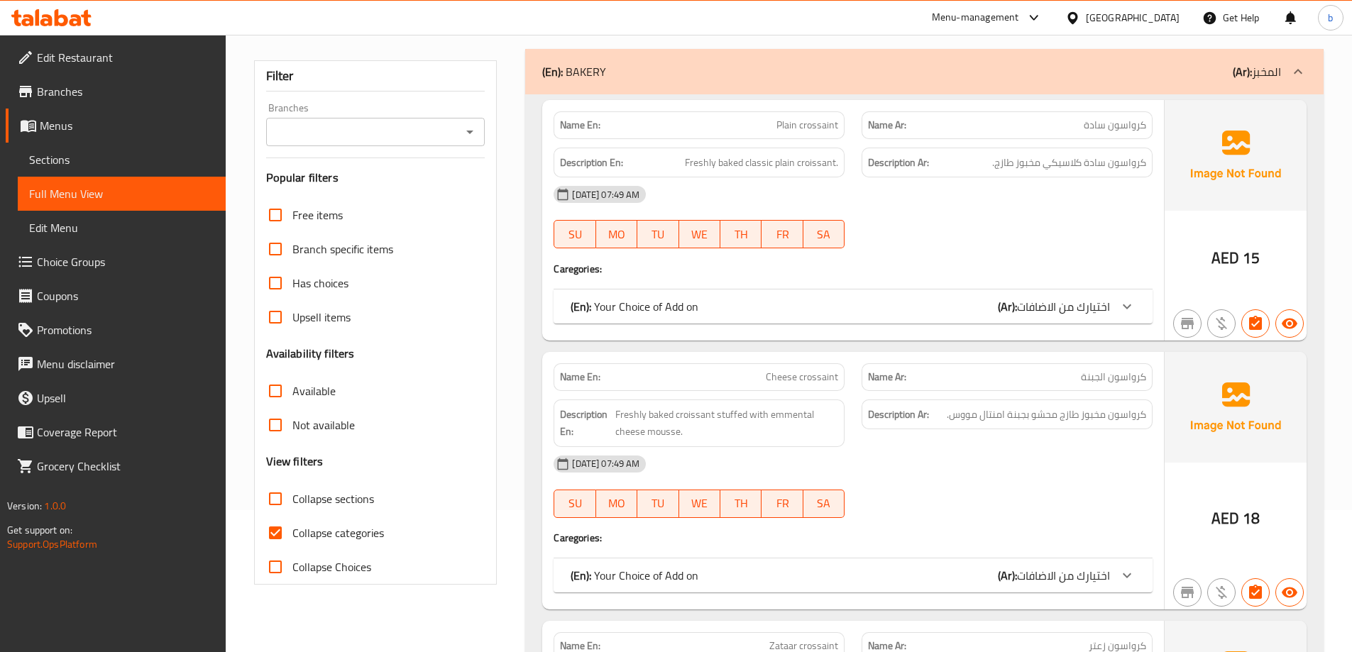 The image size is (1352, 652). I want to click on span: كرواسون الجبنة, so click(1114, 377).